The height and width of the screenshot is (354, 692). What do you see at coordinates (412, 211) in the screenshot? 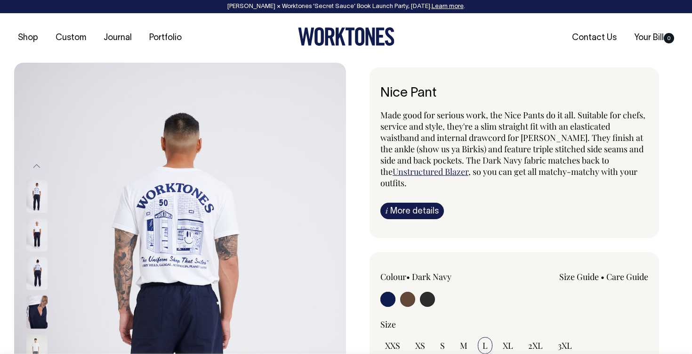
I see `a: iMore details` at bounding box center [412, 211].